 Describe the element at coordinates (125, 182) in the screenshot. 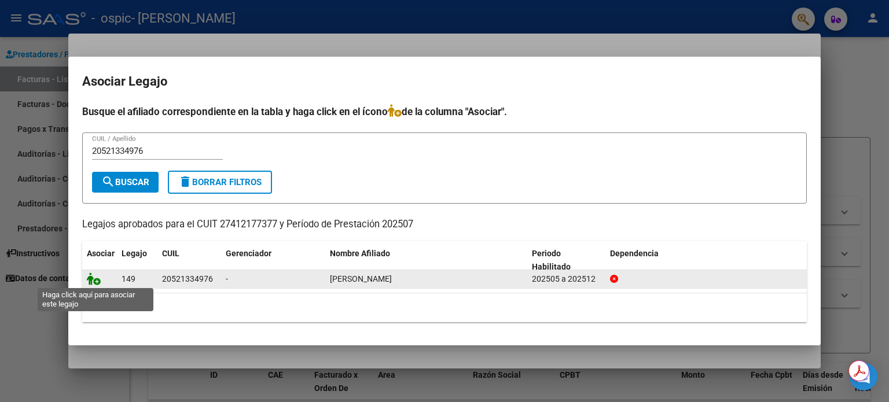

I see `button: Buscar` at that location.